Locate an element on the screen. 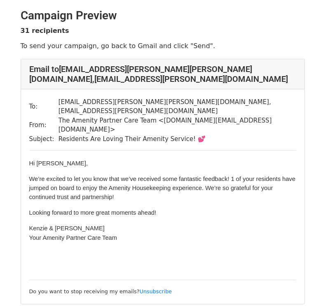 This screenshot has width=325, height=306. td: Subject: is located at coordinates (44, 139).